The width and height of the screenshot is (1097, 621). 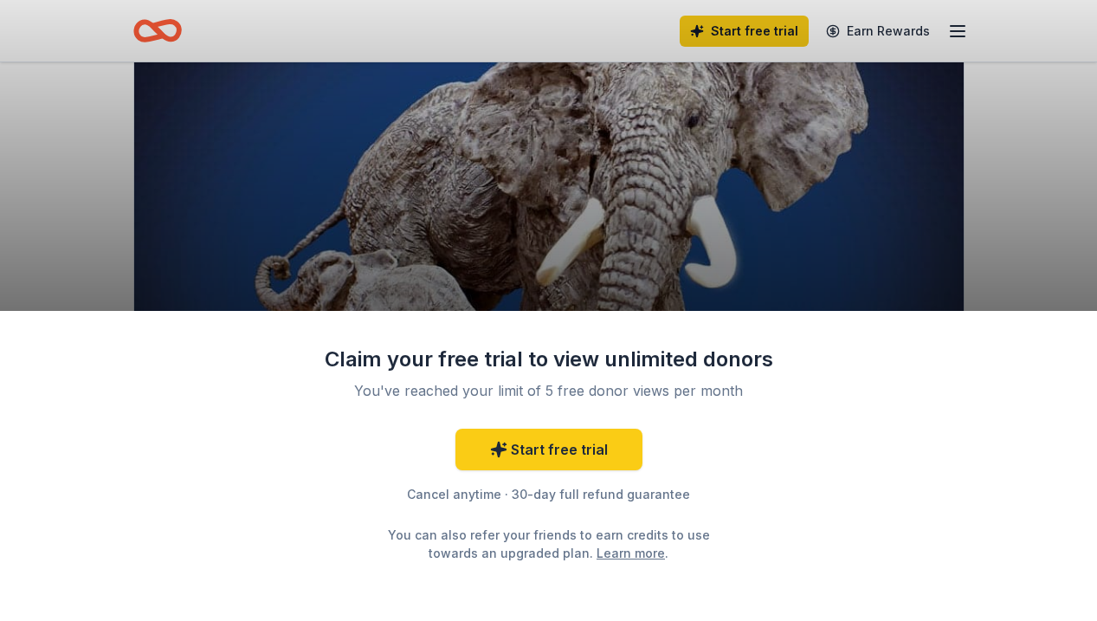 I want to click on div: You've reached your limit of 5 free donor views per month, so click(x=549, y=391).